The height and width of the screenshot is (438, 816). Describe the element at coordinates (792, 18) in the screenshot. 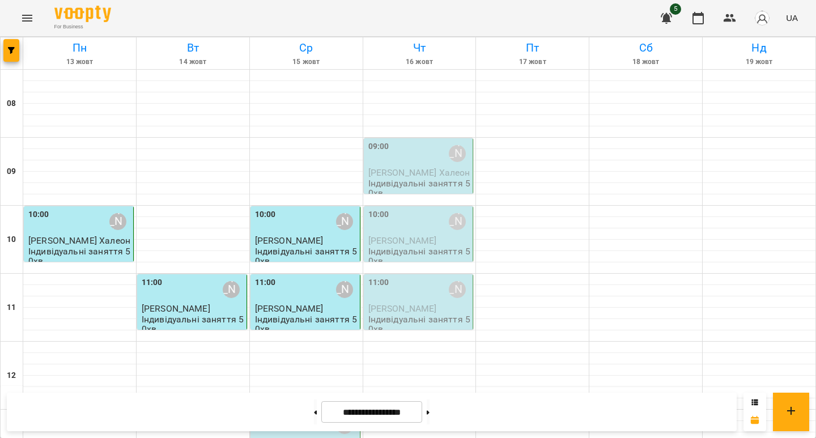

I see `span: UA` at that location.